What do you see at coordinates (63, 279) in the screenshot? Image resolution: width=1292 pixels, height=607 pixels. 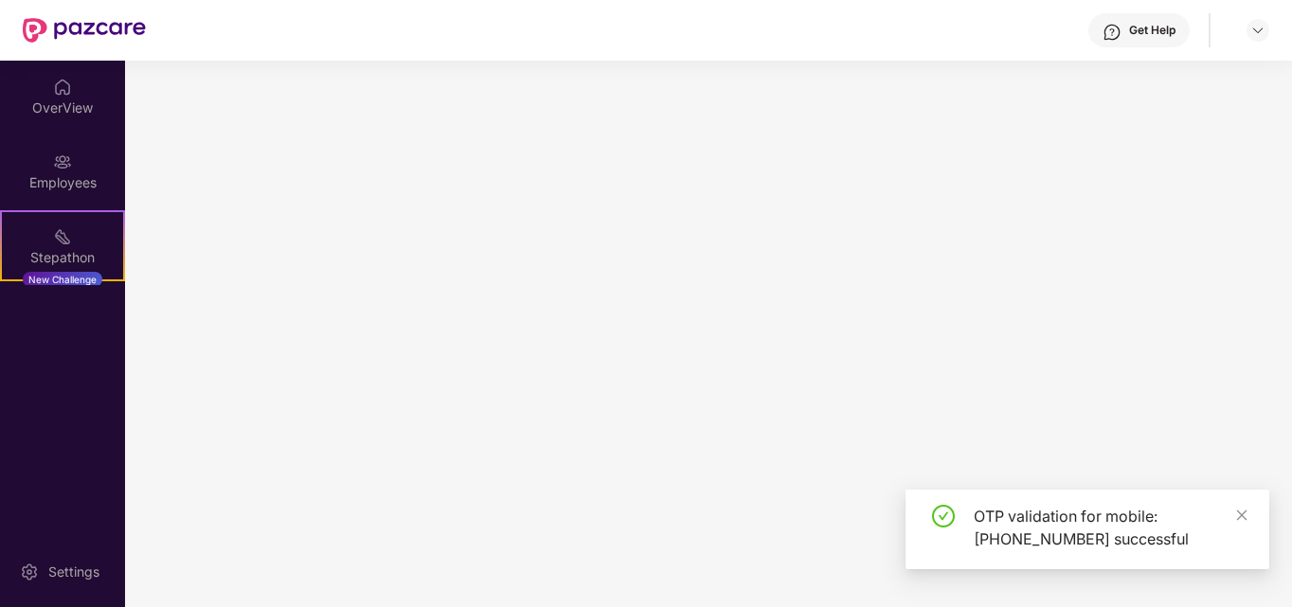 I see `div: New Challenge` at bounding box center [63, 279].